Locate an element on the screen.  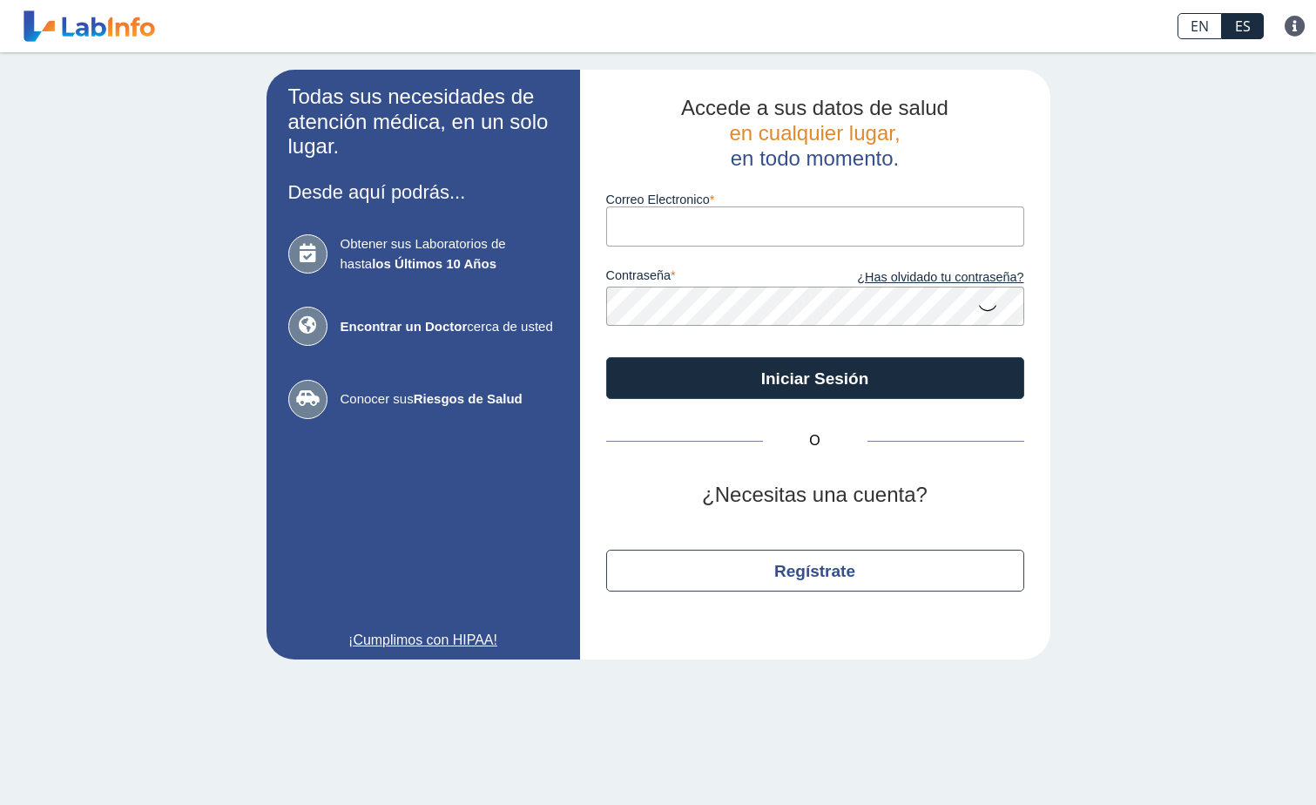
a: ¡Cumplimos con HIPAA! is located at coordinates (423, 640).